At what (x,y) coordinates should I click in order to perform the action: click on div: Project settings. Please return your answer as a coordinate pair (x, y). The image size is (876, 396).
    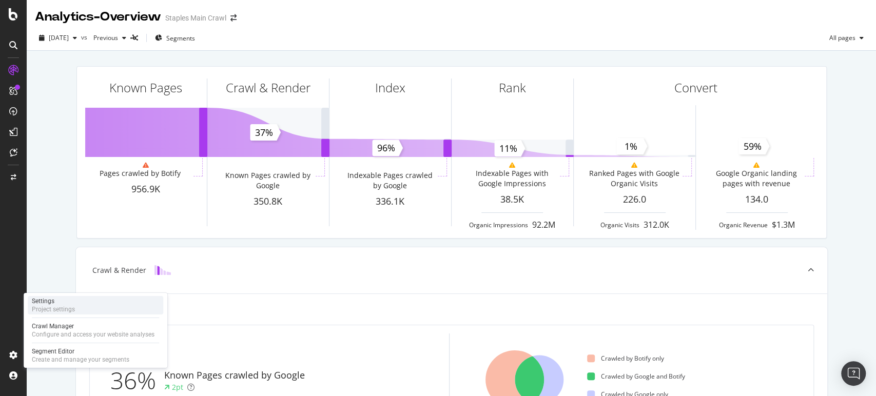
    Looking at the image, I should click on (53, 309).